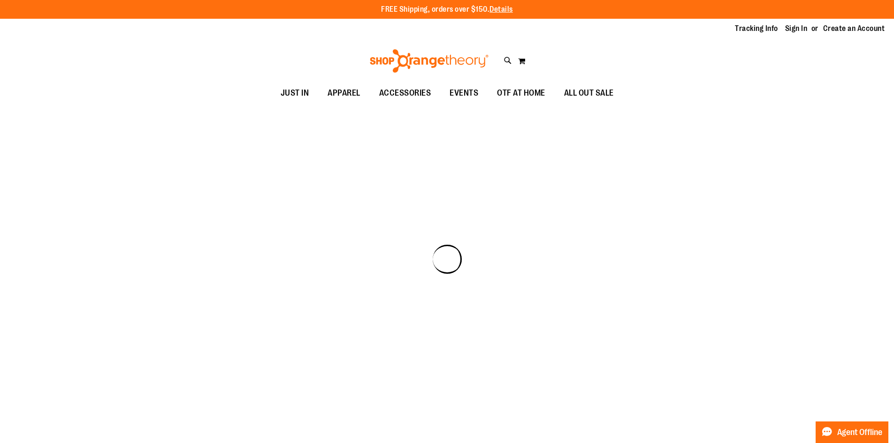 This screenshot has width=894, height=443. What do you see at coordinates (447, 9) in the screenshot?
I see `p: FREE Shipping, orders over $150.` at bounding box center [447, 9].